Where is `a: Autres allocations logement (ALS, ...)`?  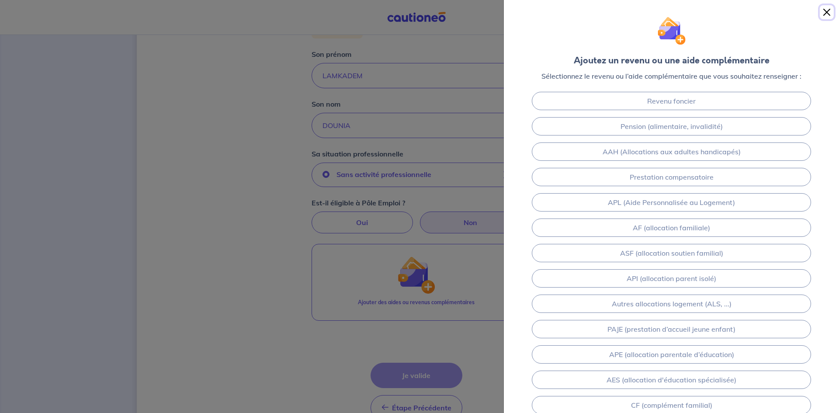
a: Autres allocations logement (ALS, ...) is located at coordinates (671, 304).